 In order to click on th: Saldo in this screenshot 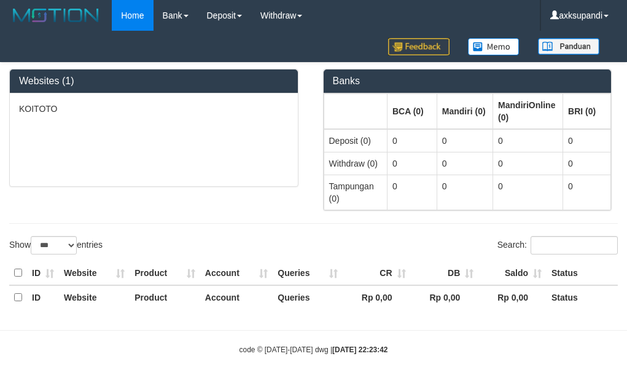, I will do `click(512, 273)`.